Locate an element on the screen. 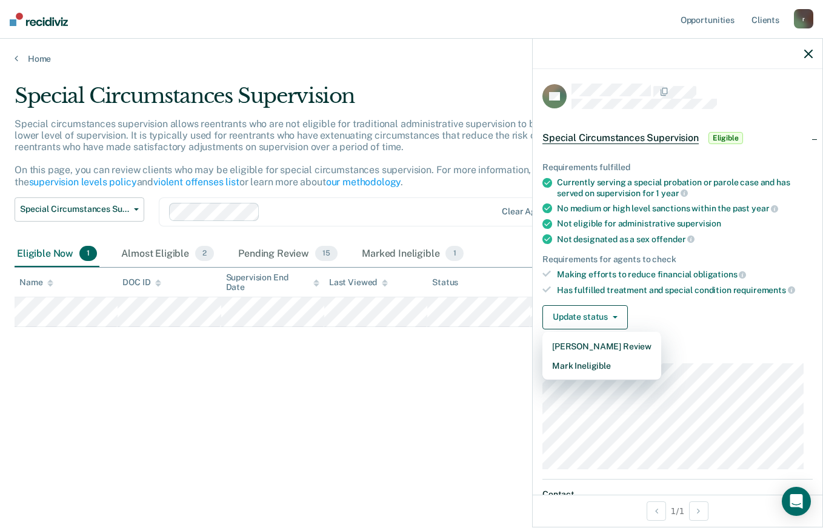 The height and width of the screenshot is (528, 823). div: Status is located at coordinates (445, 282).